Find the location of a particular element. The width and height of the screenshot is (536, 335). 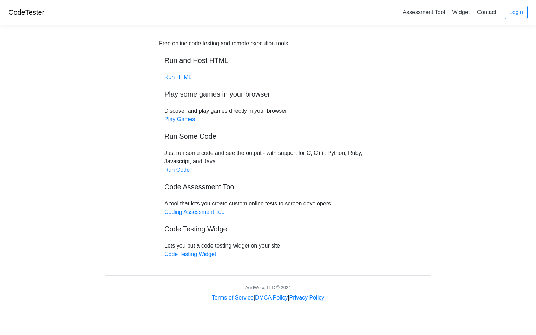

h5: Run Some Code is located at coordinates (268, 136).